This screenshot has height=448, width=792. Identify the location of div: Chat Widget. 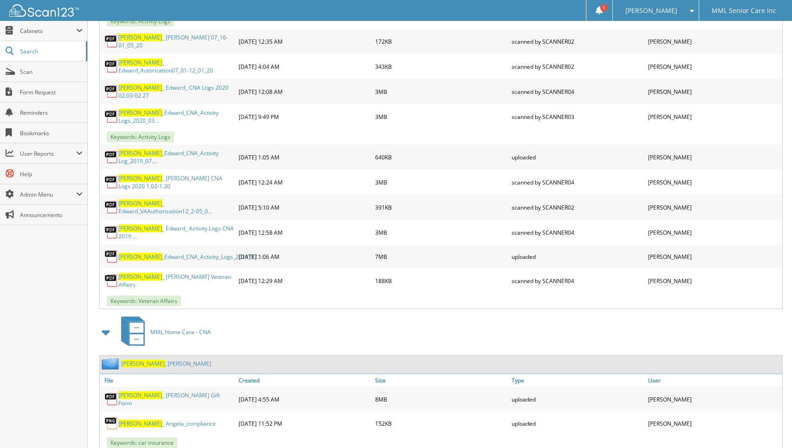
(769, 425).